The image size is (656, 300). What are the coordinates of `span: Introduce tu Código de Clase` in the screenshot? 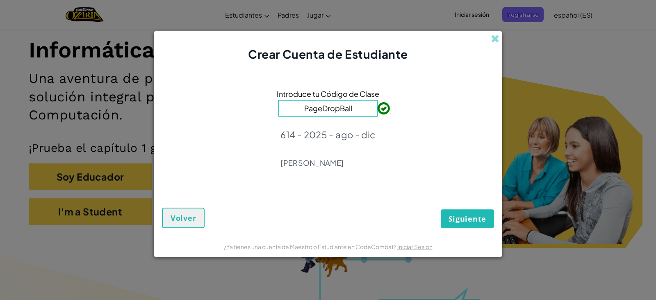 It's located at (328, 93).